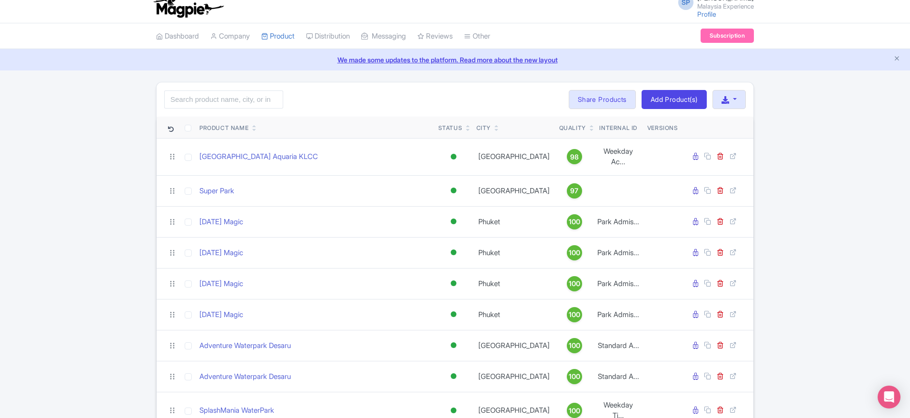  I want to click on a: Dashboard, so click(178, 36).